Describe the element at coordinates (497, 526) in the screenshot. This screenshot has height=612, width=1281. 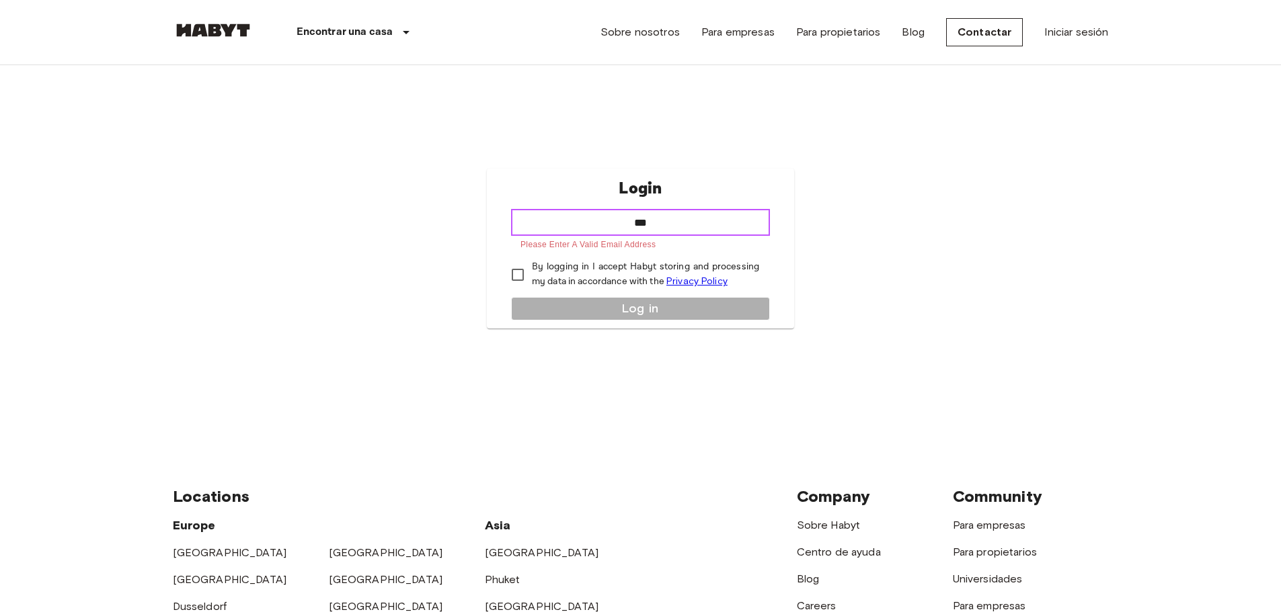
I see `span: Asia` at that location.